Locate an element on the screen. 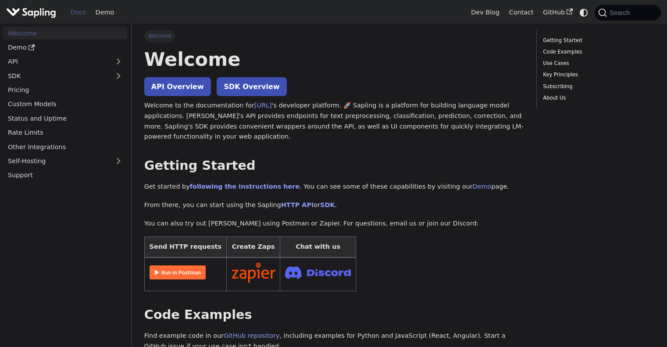 The height and width of the screenshot is (347, 667). button: Expand sidebar category 'SDK' is located at coordinates (118, 75).